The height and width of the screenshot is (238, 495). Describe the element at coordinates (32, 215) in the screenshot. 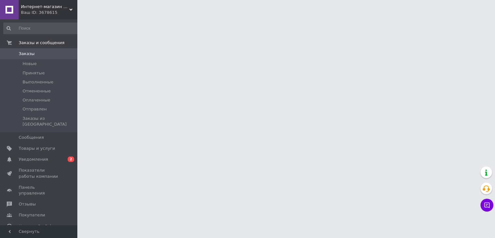

I see `span: Покупатели` at that location.